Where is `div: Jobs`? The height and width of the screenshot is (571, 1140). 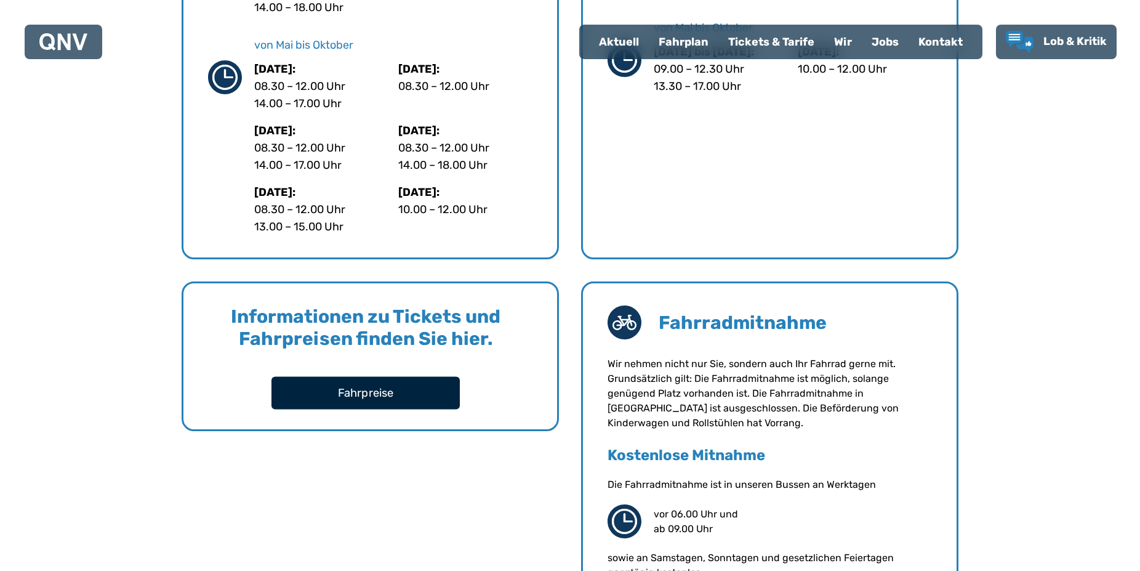 div: Jobs is located at coordinates (885, 42).